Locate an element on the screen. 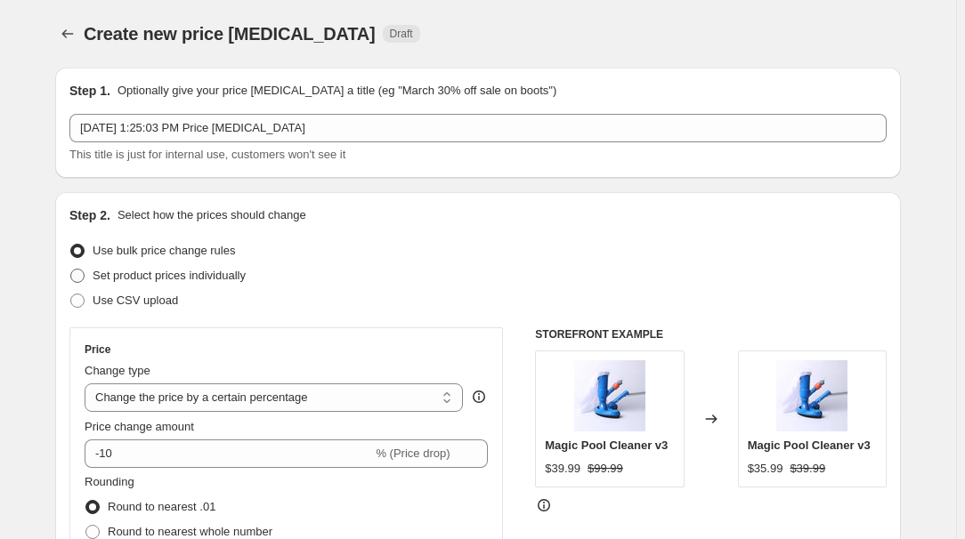 This screenshot has height=539, width=965. button: Price change jobs is located at coordinates (68, 34).